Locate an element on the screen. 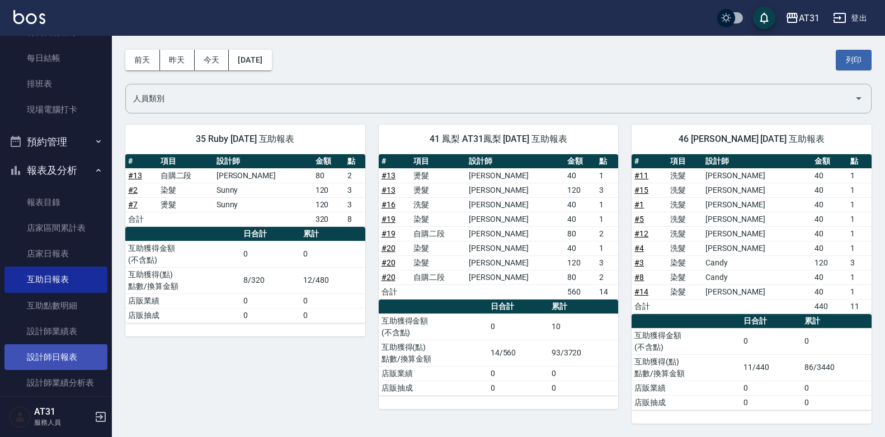 This screenshot has height=437, width=885. button: AT31 is located at coordinates (802, 18).